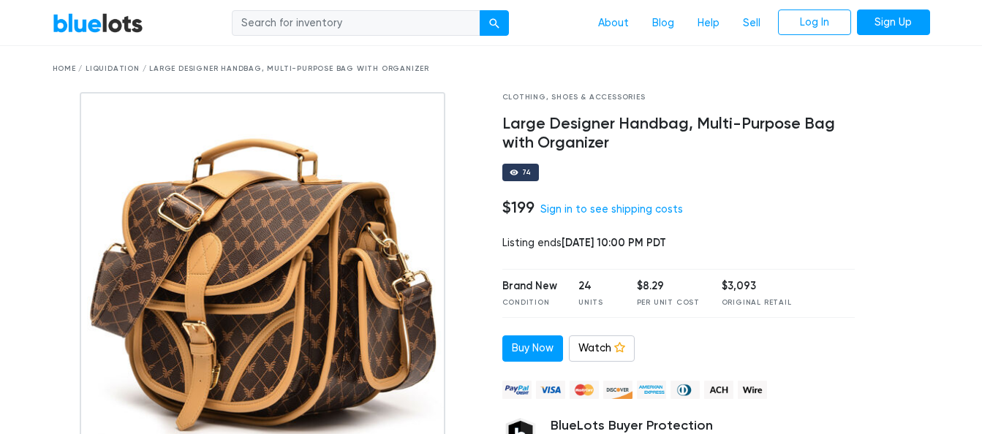 This screenshot has width=982, height=434. What do you see at coordinates (491, 69) in the screenshot?
I see `div: Home / Liquidation / Large Designer Handbag, Multi-Purpose Bag with Organizer` at bounding box center [491, 69].